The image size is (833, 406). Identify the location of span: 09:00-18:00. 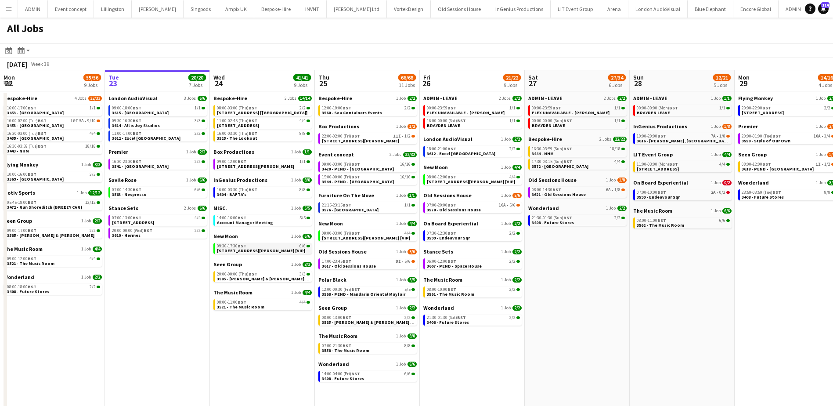
(126, 108).